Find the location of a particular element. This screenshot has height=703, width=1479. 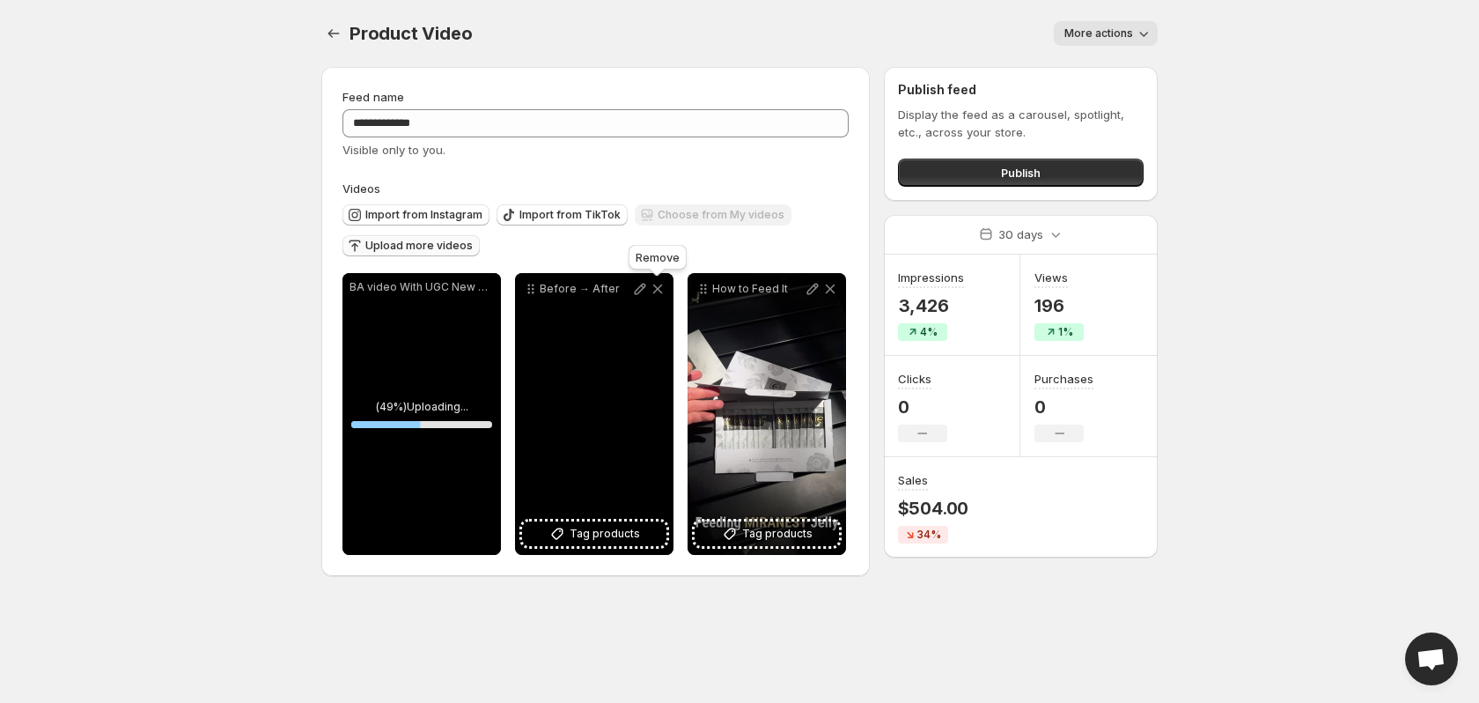

p: $504.00 is located at coordinates (933, 508).